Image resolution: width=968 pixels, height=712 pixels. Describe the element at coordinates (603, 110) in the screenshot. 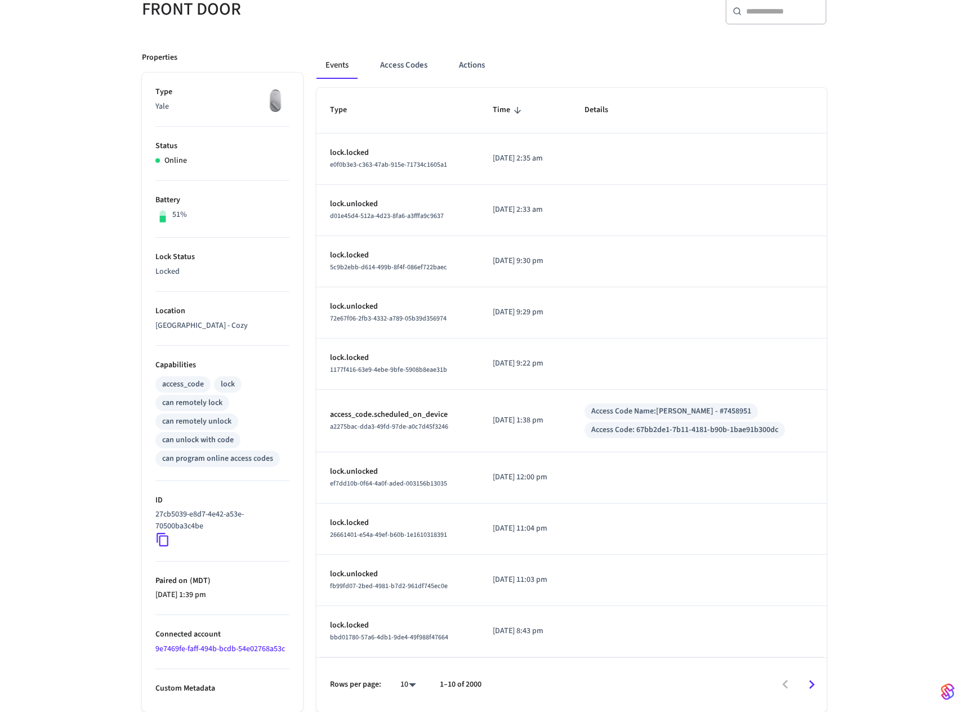

I see `span: Details` at that location.